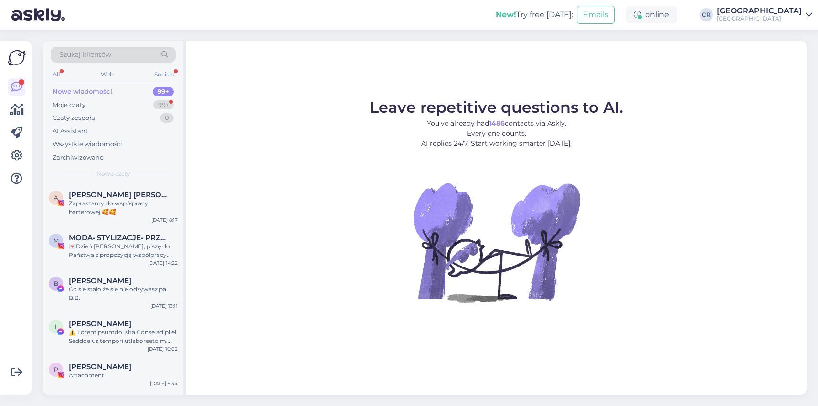  What do you see at coordinates (123, 208) in the screenshot?
I see `div: Zapraszamy do współpracy barterowej 🥰🥰` at bounding box center [123, 208].